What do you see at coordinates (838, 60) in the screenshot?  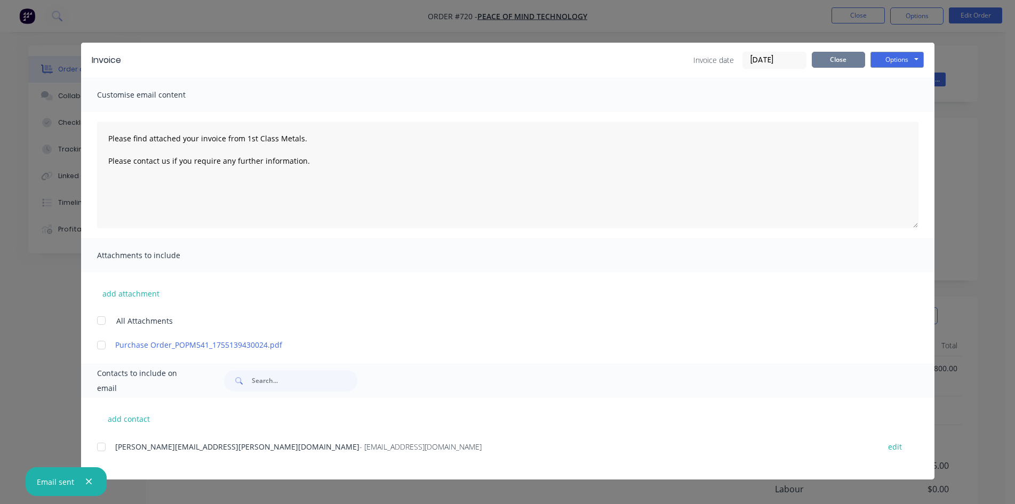 I see `button: Close` at bounding box center [838, 60].